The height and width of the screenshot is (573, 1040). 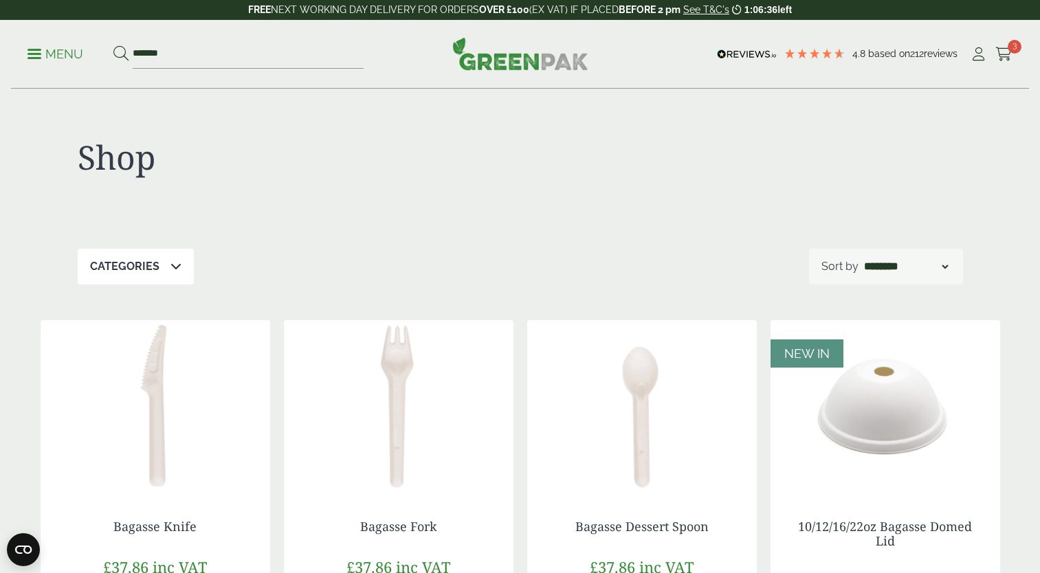 What do you see at coordinates (124, 267) in the screenshot?
I see `p: Categories` at bounding box center [124, 267].